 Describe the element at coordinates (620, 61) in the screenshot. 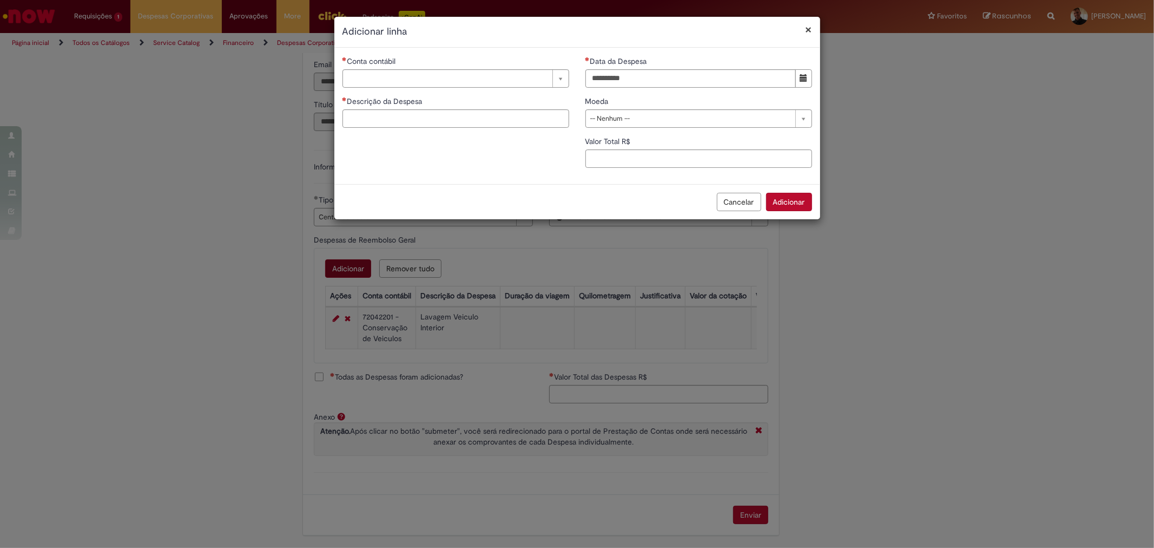

I see `span: Data da Despesa` at that location.